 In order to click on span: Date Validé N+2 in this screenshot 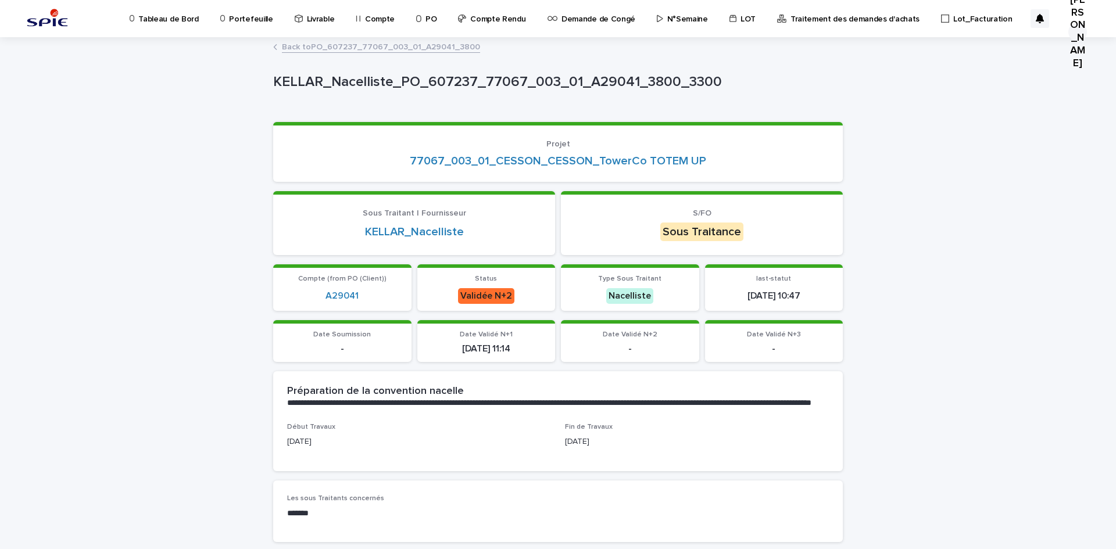, I will do `click(630, 335)`.